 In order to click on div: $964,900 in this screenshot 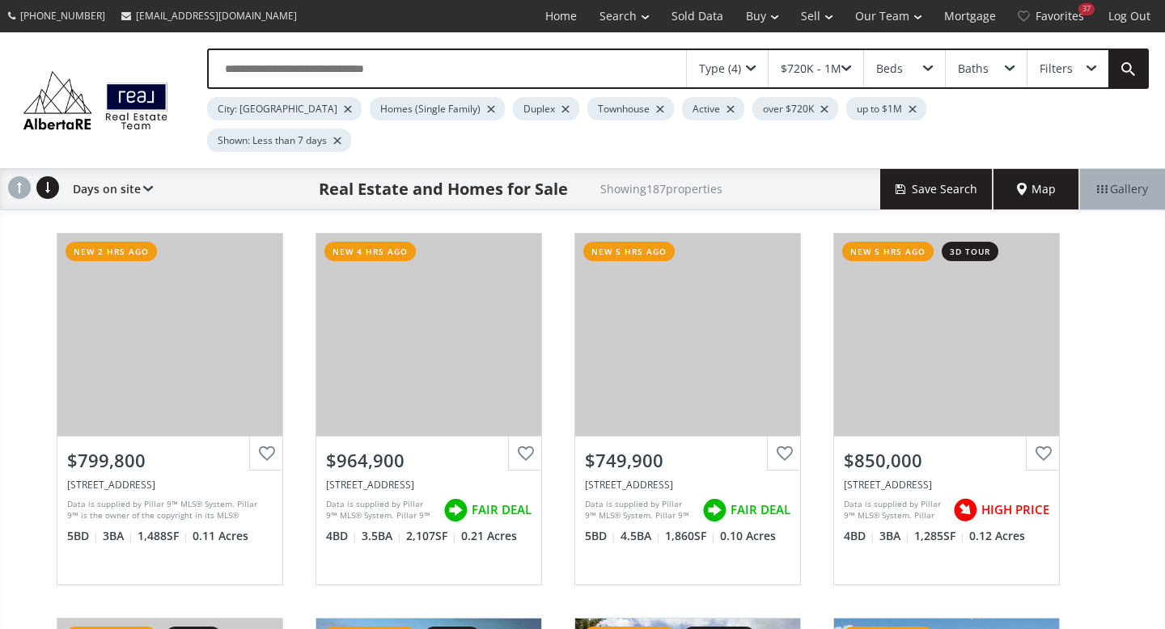, I will do `click(429, 460)`.